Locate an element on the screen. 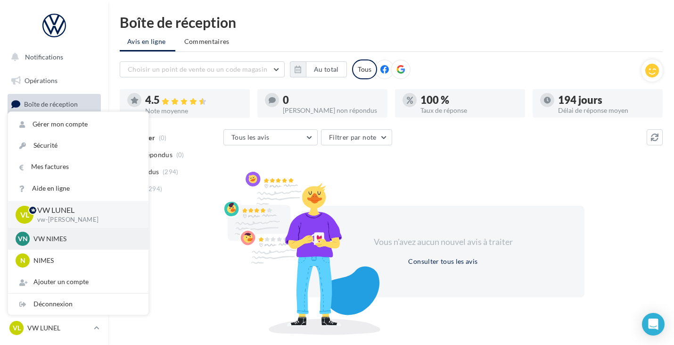 The height and width of the screenshot is (345, 674). span: Commentaires is located at coordinates (207, 41).